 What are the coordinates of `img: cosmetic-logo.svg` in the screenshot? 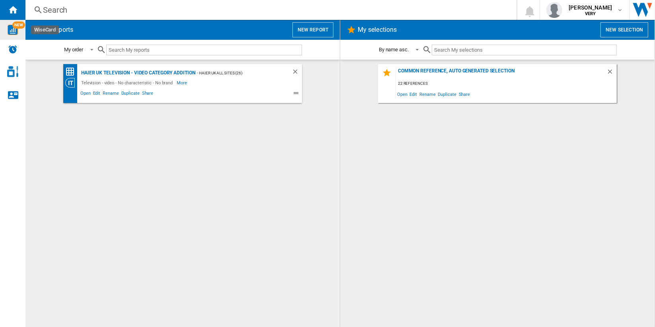 It's located at (13, 72).